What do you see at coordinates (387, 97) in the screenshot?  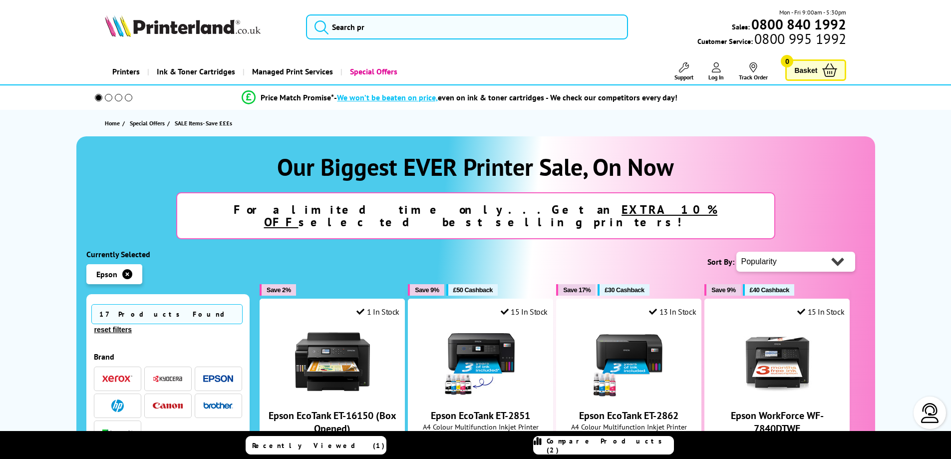 I see `span: We won’t be beaten on price,` at bounding box center [387, 97].